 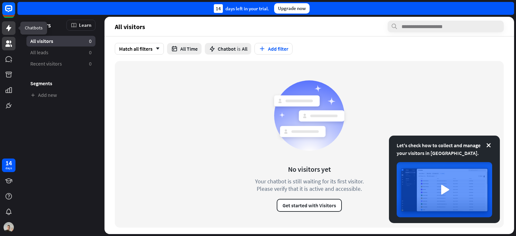 What do you see at coordinates (139, 49) in the screenshot?
I see `div: Match all filters` at bounding box center [139, 49].